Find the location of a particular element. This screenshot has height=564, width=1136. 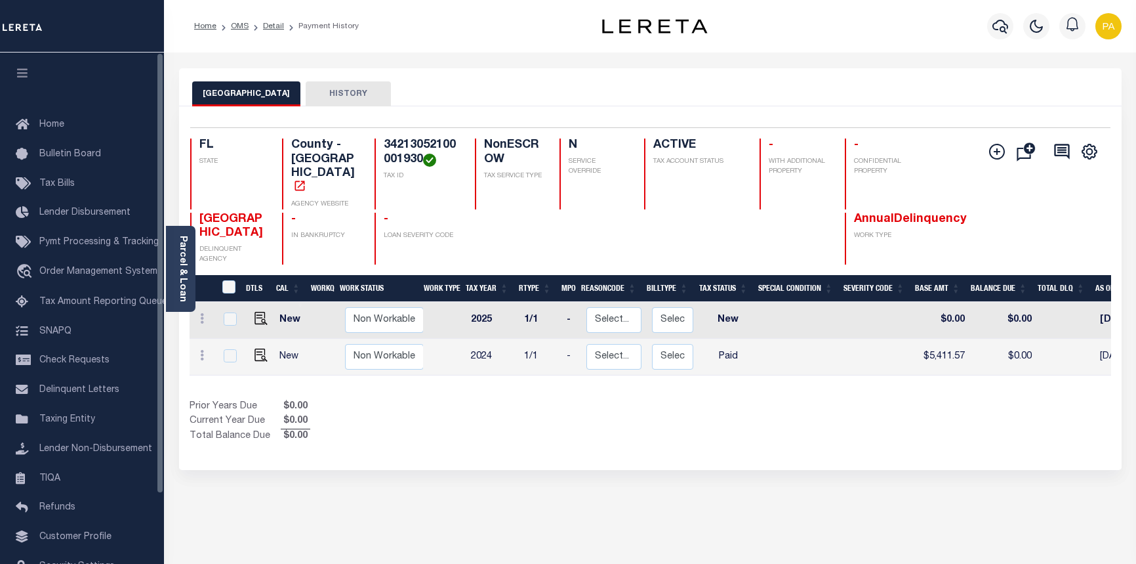

th: Work Type is located at coordinates (440, 288).